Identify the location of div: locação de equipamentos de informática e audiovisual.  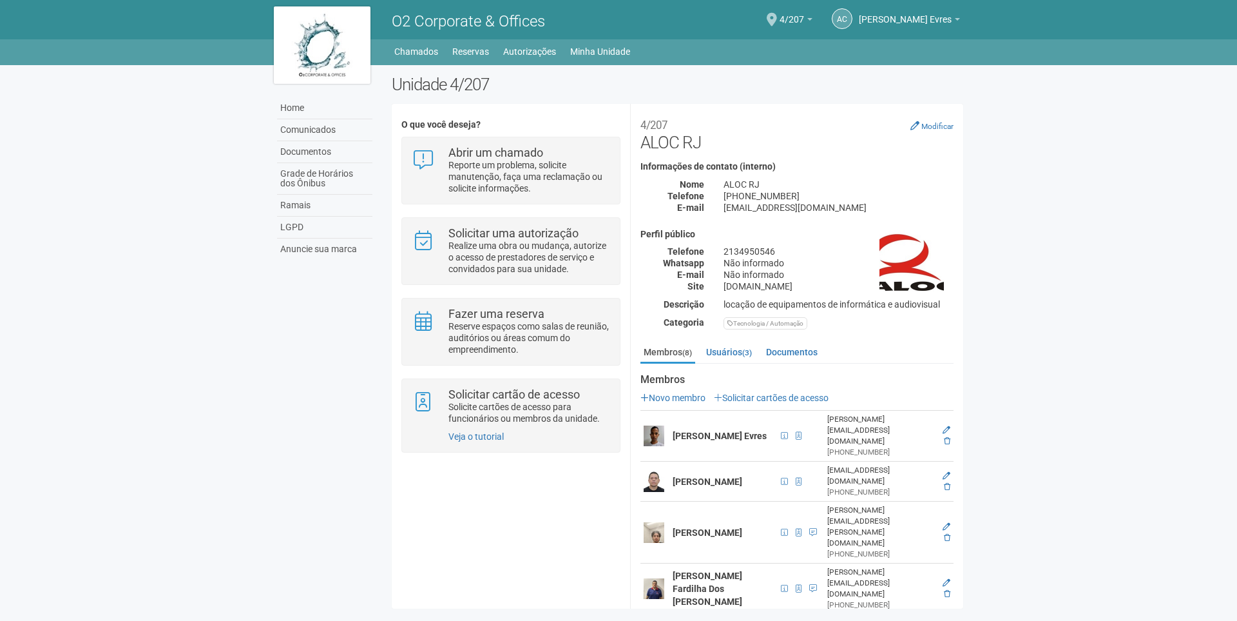
(838, 304).